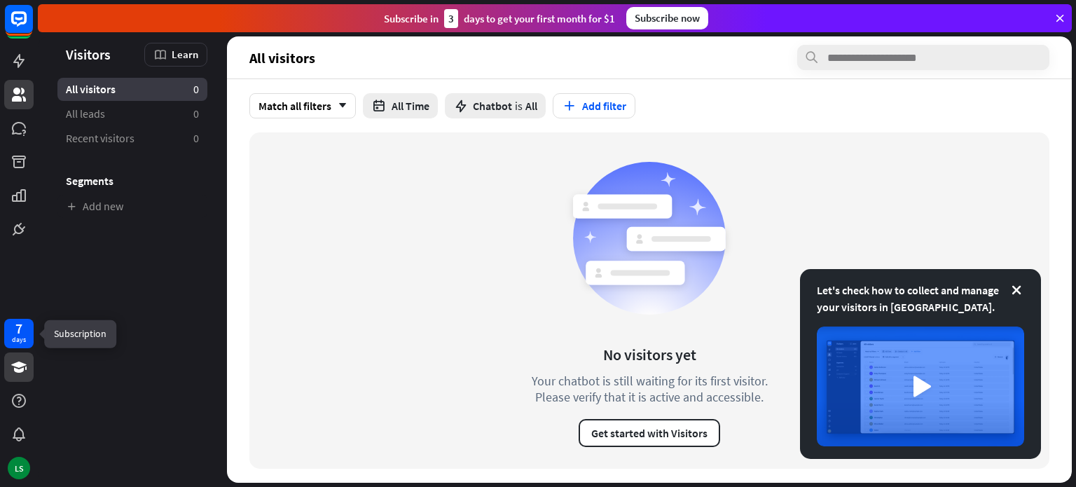 Image resolution: width=1076 pixels, height=487 pixels. What do you see at coordinates (920, 386) in the screenshot?
I see `img: image` at bounding box center [920, 386].